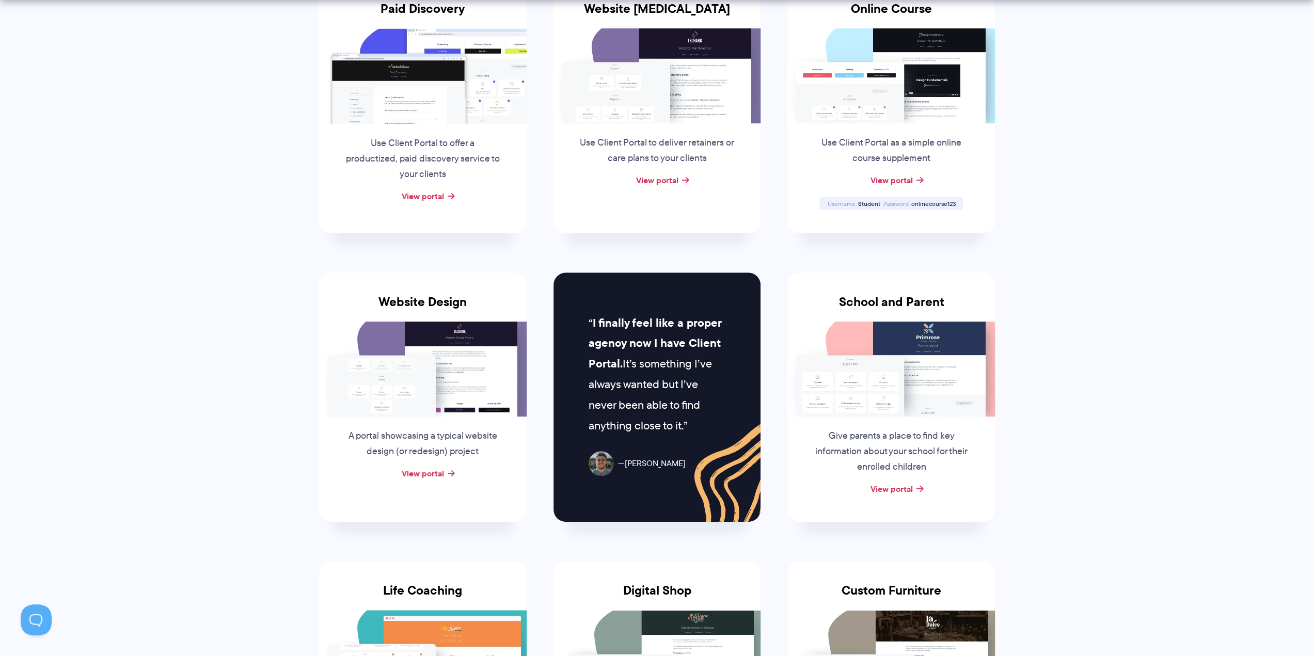 The image size is (1314, 656). I want to click on p: A portal showcasing a typical website design (or redesign) project, so click(423, 444).